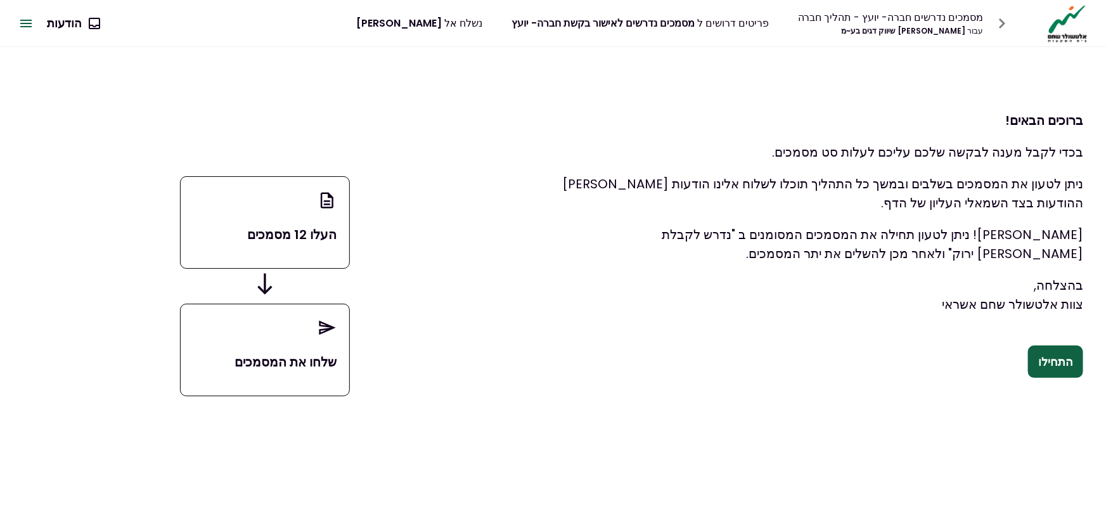 This screenshot has height=525, width=1106. Describe the element at coordinates (603, 23) in the screenshot. I see `span: מסמכים נדרשים לאישור בקשת חברה- יועץ` at that location.